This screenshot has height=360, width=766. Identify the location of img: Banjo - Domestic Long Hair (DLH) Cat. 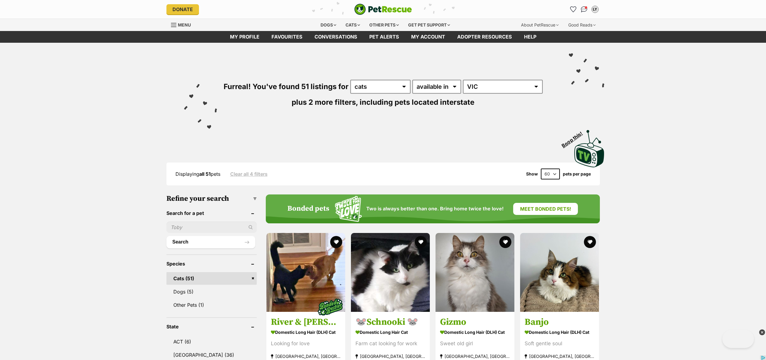
(559, 272).